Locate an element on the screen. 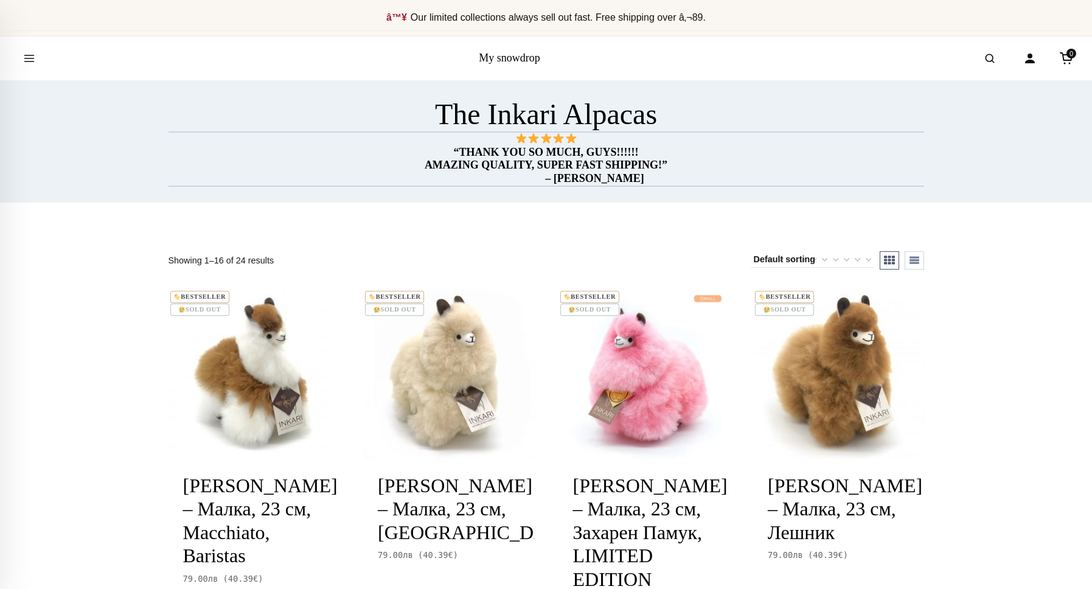 The image size is (1092, 589). span: â™¥ is located at coordinates (397, 17).